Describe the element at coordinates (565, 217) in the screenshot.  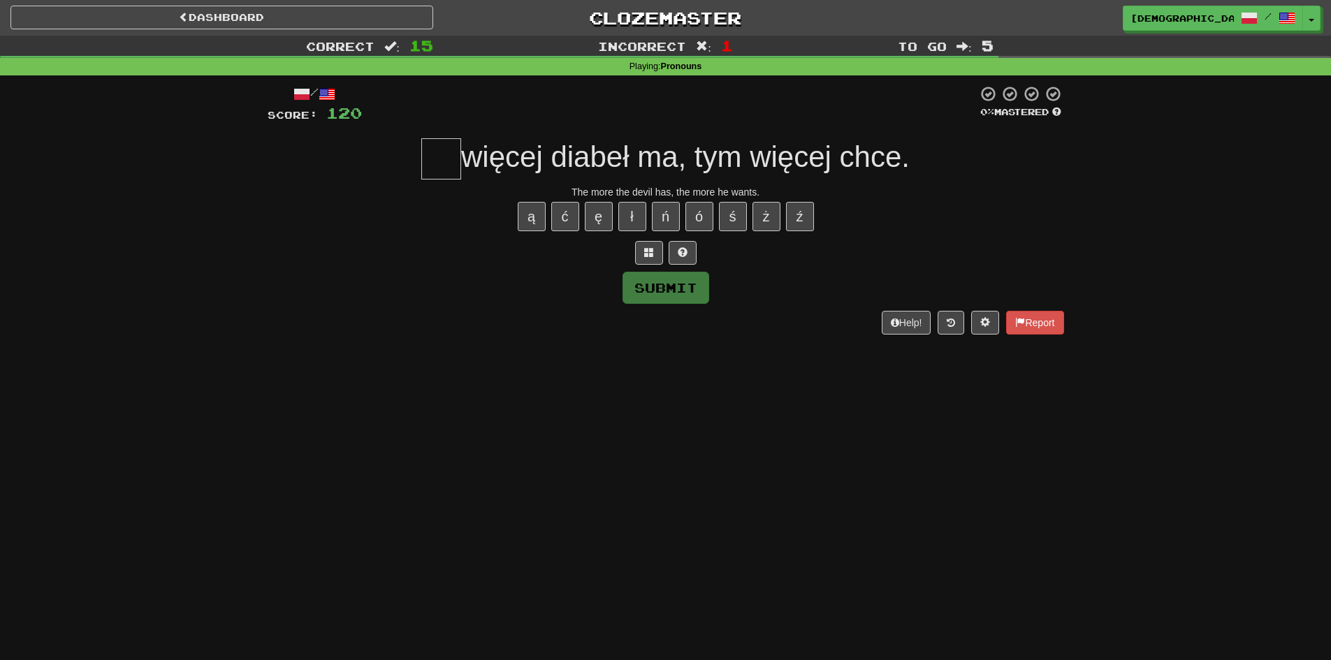
I see `button: ć` at that location.